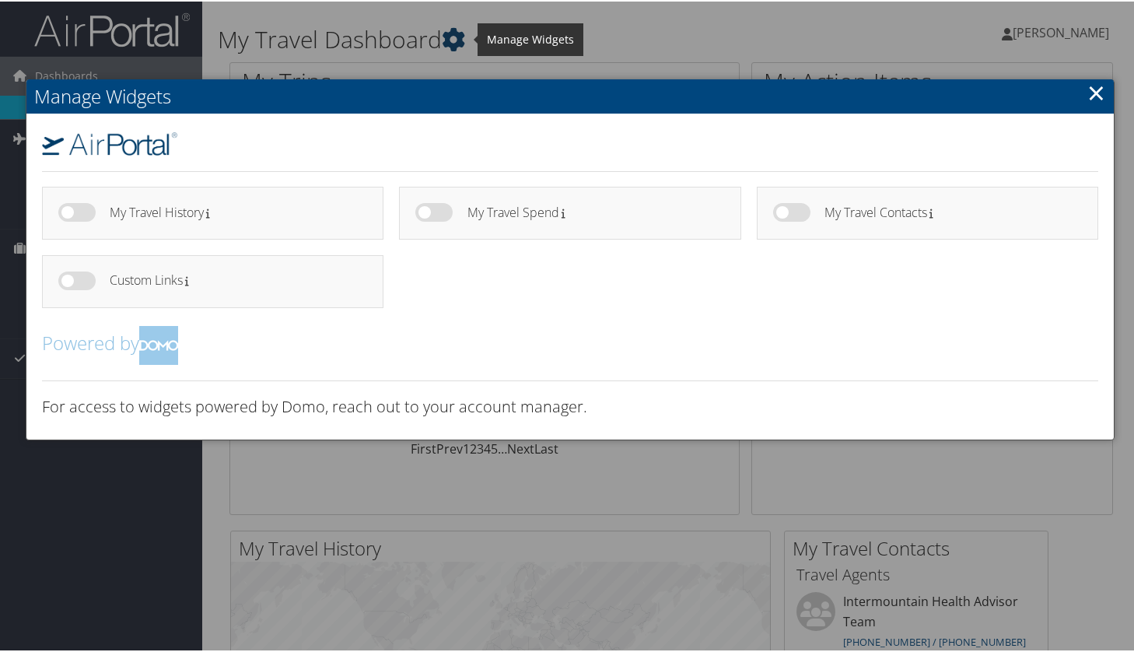 This screenshot has height=652, width=1134. Describe the element at coordinates (570, 405) in the screenshot. I see `h3: For access to widgets powered by Domo, reach out to your account manager.` at that location.